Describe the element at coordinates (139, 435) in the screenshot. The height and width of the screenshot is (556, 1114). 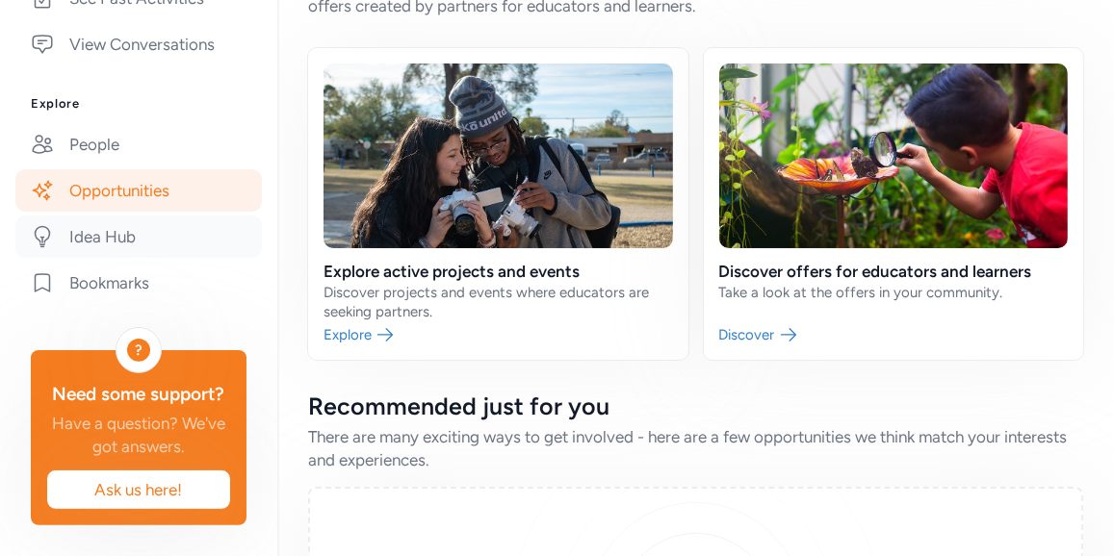
I see `div: Have a question? We've got answers.` at that location.